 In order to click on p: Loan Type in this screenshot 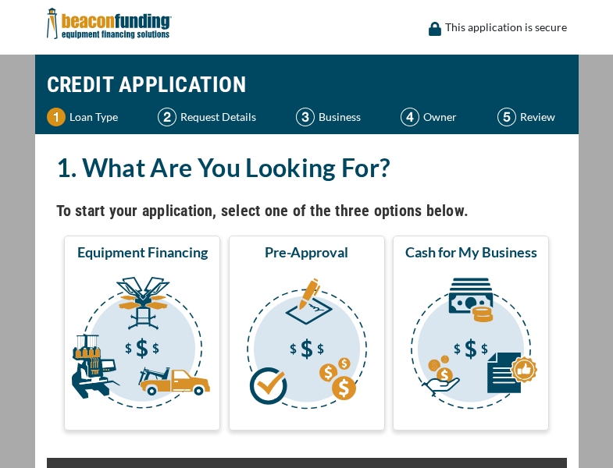, I will do `click(94, 117)`.